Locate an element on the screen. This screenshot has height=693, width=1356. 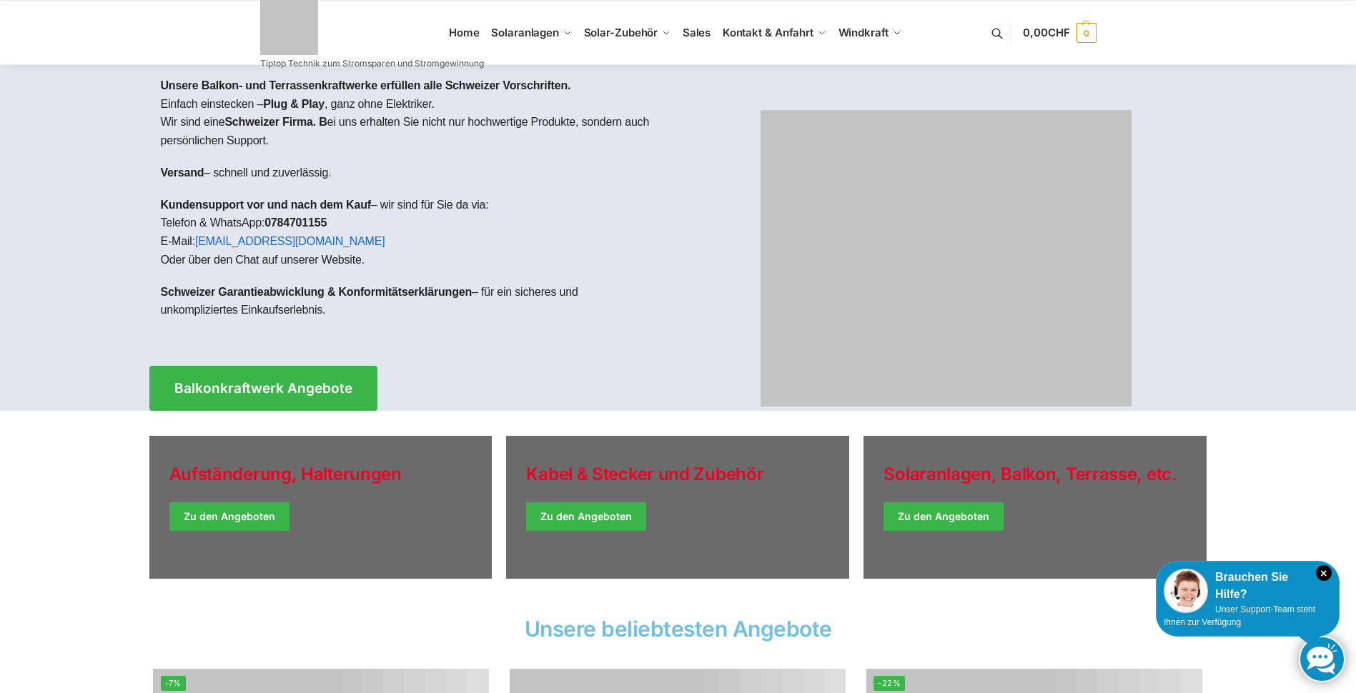
strong: Unsere Balkon- und Terrassenkraftwerke erfüllen alle Schweizer Vorschriften. is located at coordinates (366, 85).